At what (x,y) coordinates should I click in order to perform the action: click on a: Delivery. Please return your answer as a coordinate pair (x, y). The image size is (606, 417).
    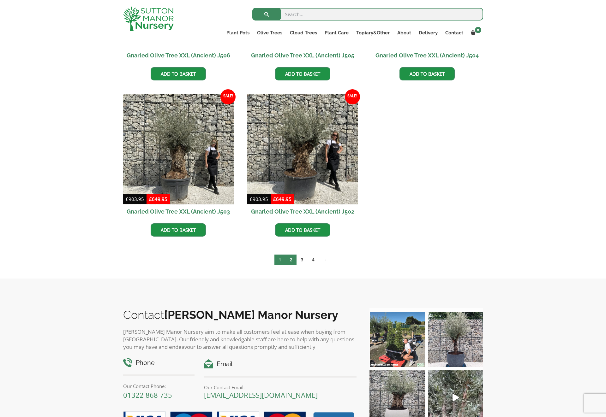
    Looking at the image, I should click on (428, 33).